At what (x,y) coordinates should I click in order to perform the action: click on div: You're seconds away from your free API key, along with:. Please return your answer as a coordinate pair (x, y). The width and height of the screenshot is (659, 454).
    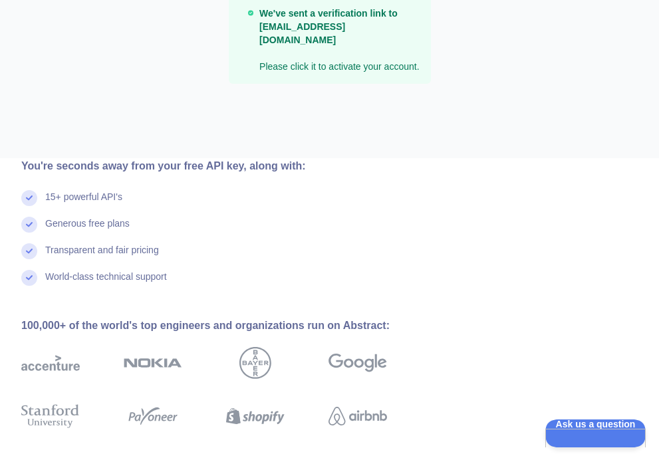
    Looking at the image, I should click on (226, 166).